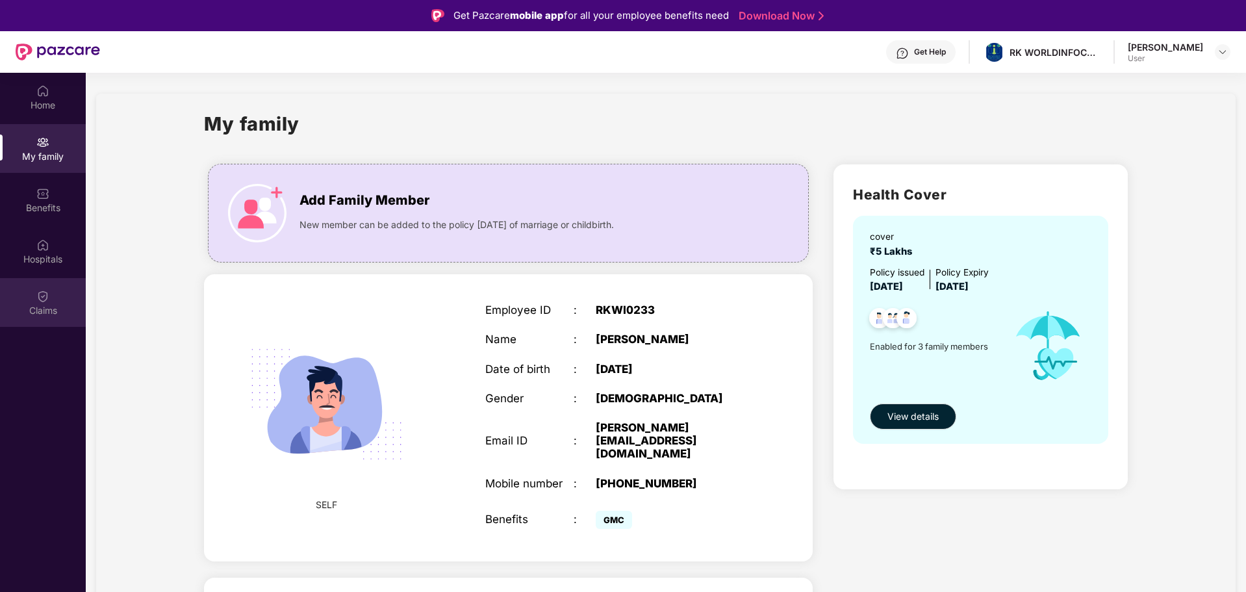 The height and width of the screenshot is (592, 1246). What do you see at coordinates (1166, 58) in the screenshot?
I see `div: User` at bounding box center [1166, 58].